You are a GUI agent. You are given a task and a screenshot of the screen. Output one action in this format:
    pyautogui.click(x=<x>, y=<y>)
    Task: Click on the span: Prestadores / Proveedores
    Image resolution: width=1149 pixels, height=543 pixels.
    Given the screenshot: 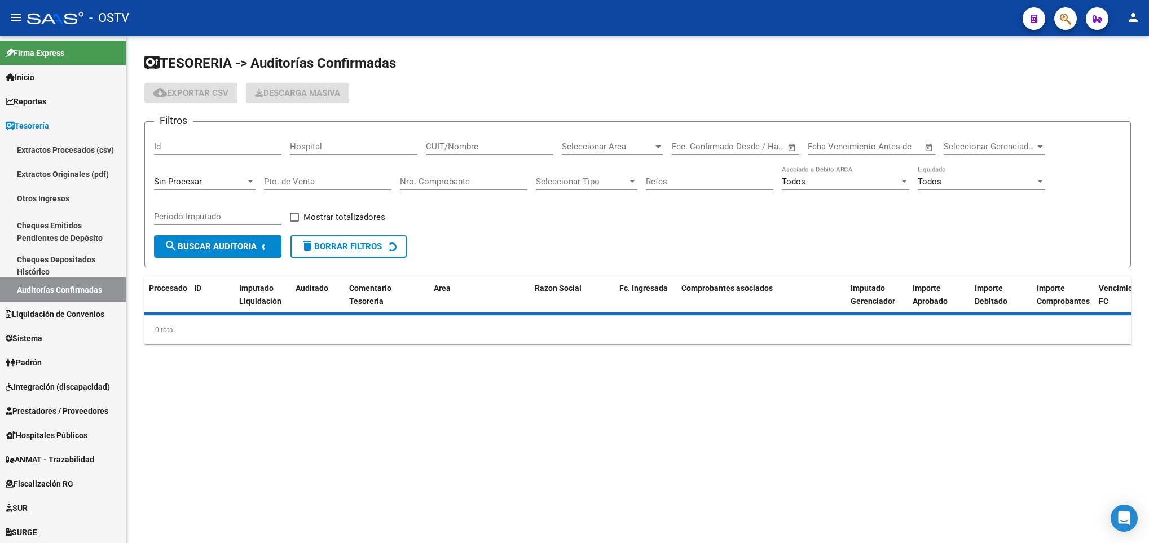 What is the action you would take?
    pyautogui.click(x=57, y=411)
    